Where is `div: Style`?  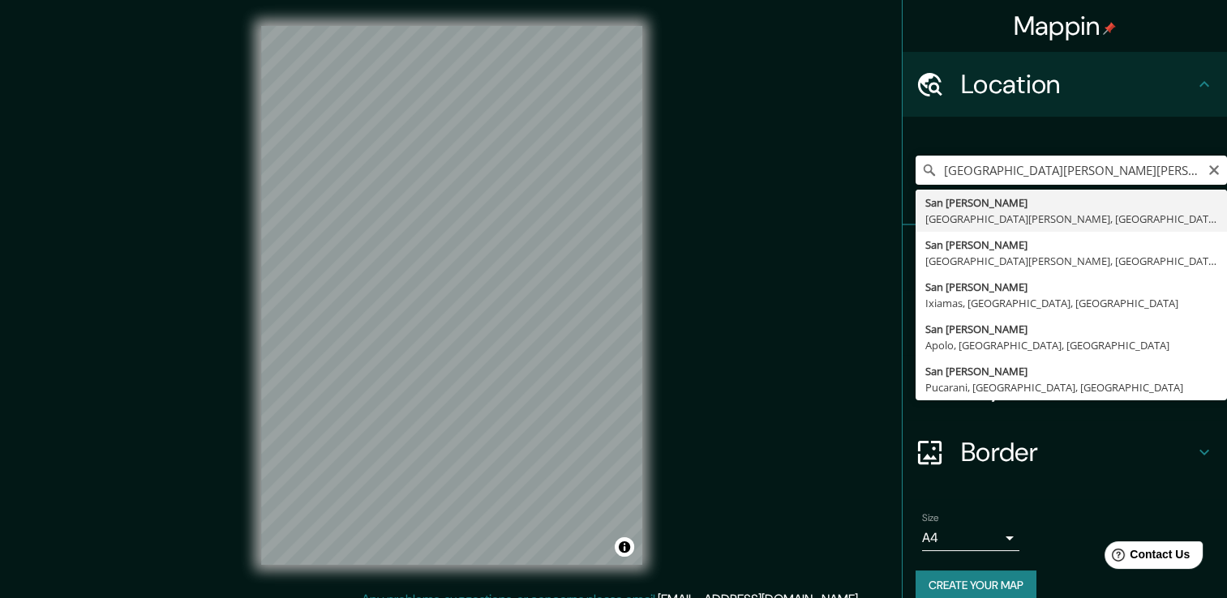 div: Style is located at coordinates (1065, 323).